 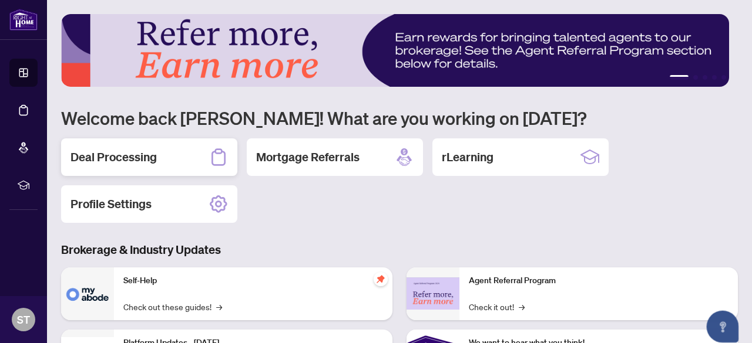 What do you see at coordinates (380, 279) in the screenshot?
I see `span: pushpin` at bounding box center [380, 279].